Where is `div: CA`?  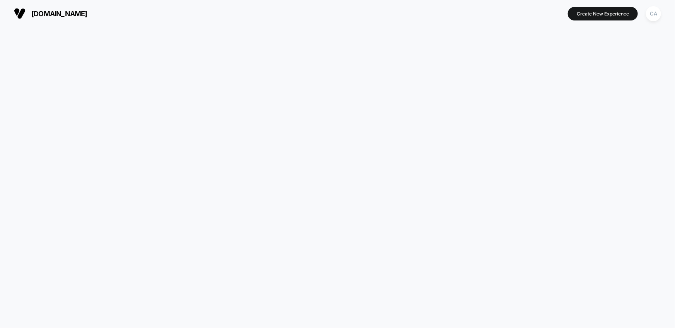 div: CA is located at coordinates (653, 14).